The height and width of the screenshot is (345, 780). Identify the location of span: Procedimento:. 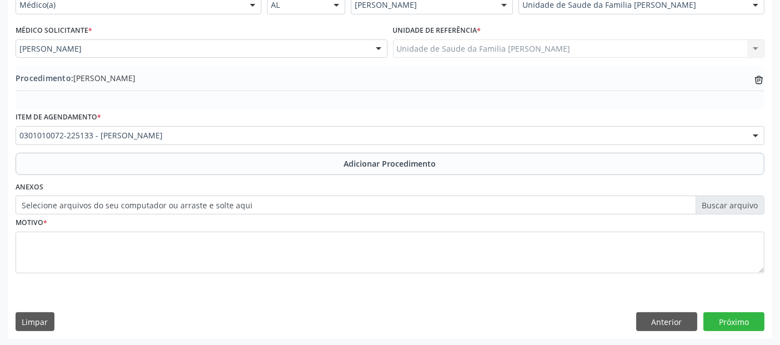
(44, 78).